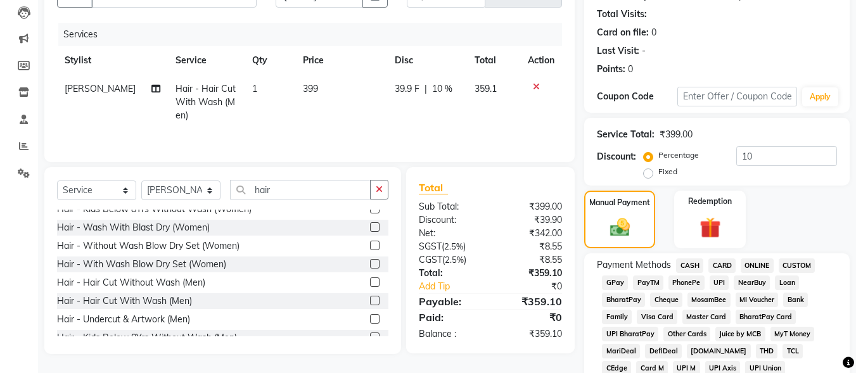 This screenshot has width=856, height=373. What do you see at coordinates (541, 60) in the screenshot?
I see `th: Action` at bounding box center [541, 60].